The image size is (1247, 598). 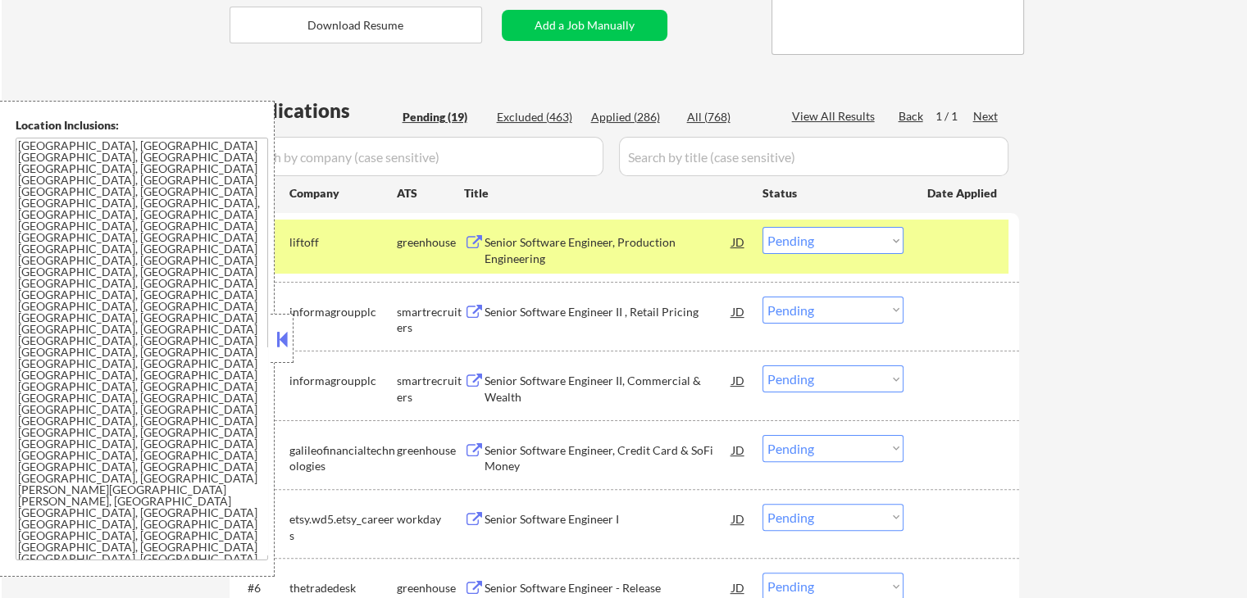 I want to click on div: Senior Software Engineer II , Retail Pricing, so click(x=608, y=312).